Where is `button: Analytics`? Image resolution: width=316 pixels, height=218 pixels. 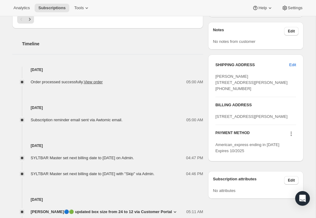
button: Analytics is located at coordinates (21, 8).